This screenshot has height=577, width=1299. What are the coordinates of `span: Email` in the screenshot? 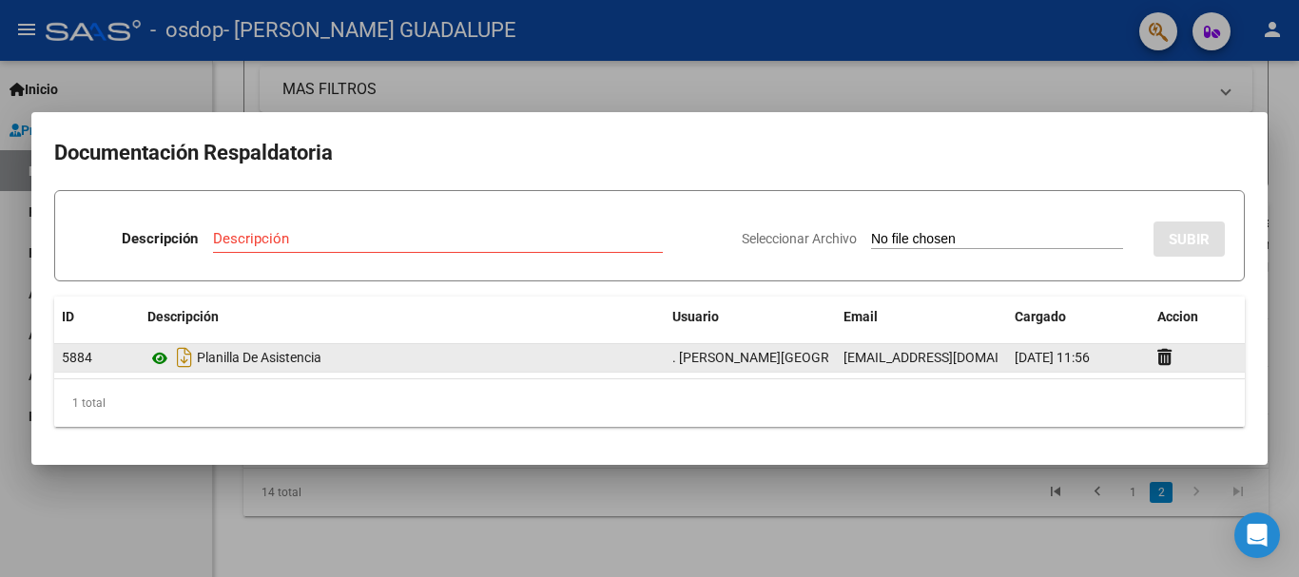 It's located at (861, 317).